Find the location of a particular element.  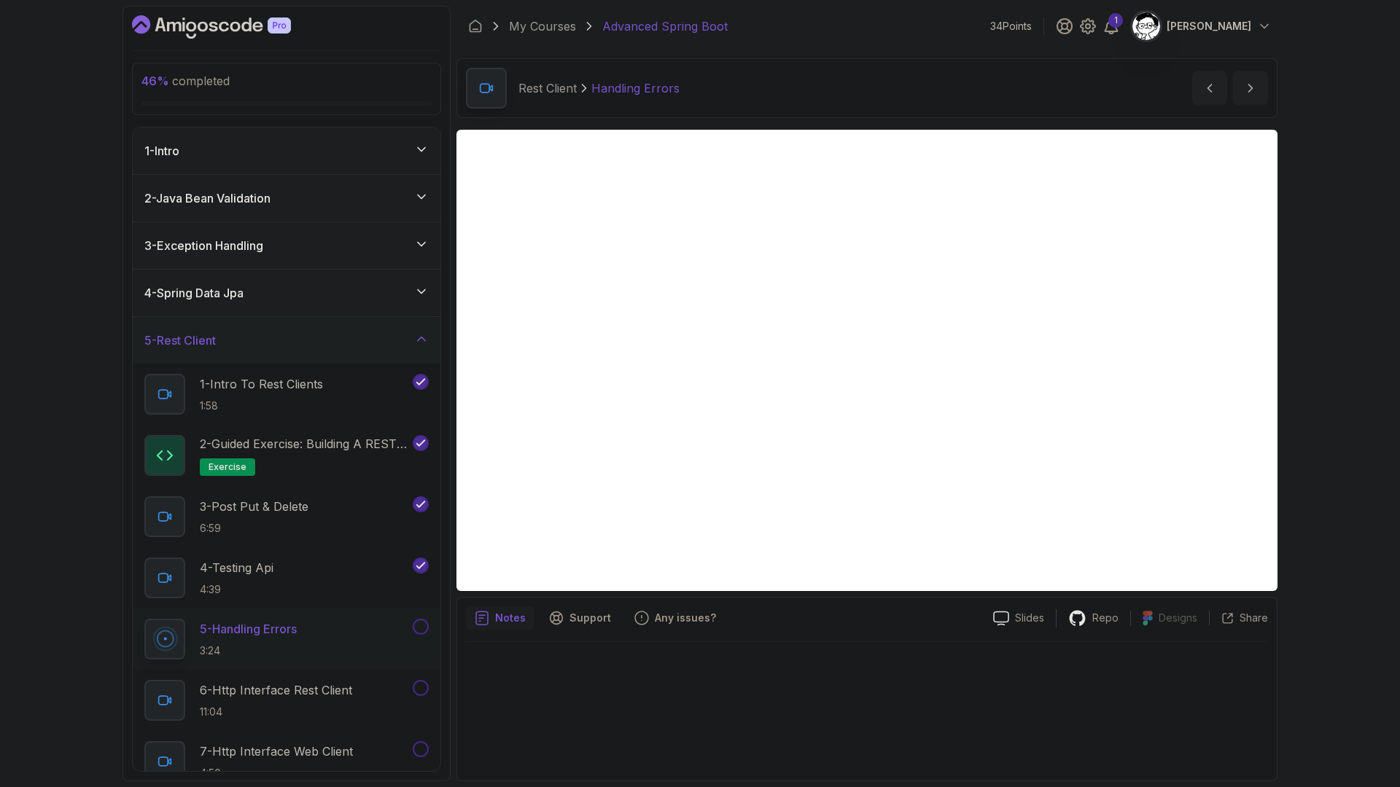

p: 5 - Handling Errors is located at coordinates (248, 629).